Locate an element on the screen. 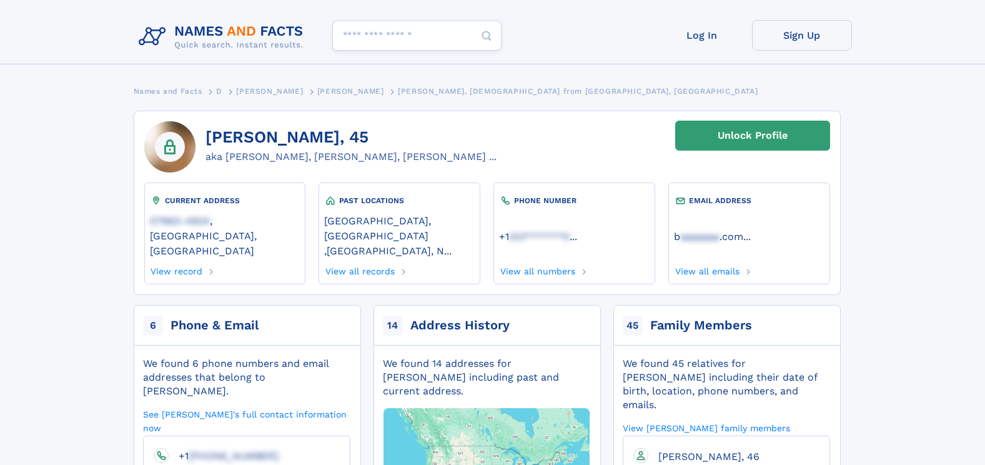 The image size is (985, 465). div: Phone & Email is located at coordinates (214, 326).